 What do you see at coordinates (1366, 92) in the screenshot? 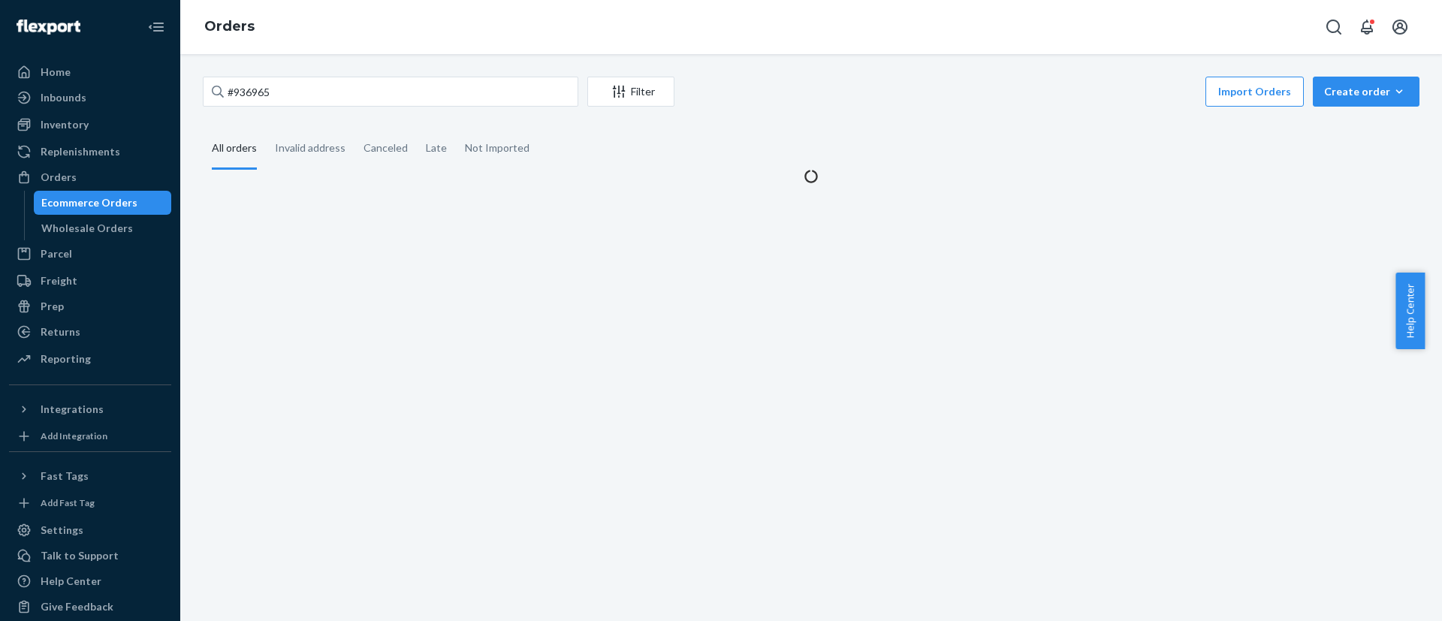
I see `div: Create order` at bounding box center [1366, 92].